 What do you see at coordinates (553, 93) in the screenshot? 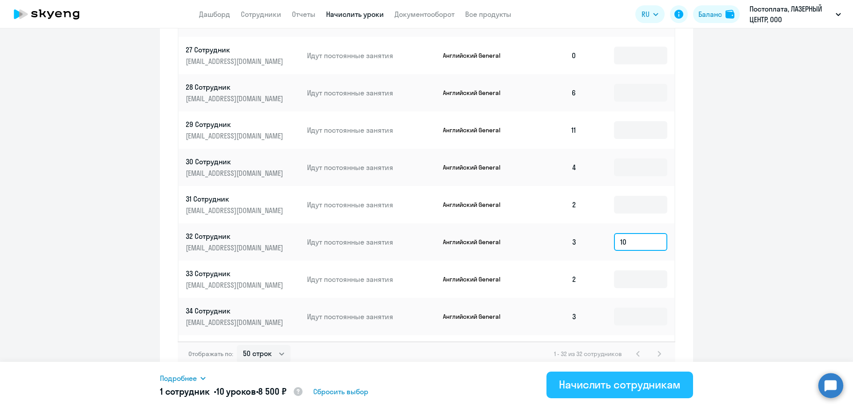
I see `td: 6` at bounding box center [553, 93].